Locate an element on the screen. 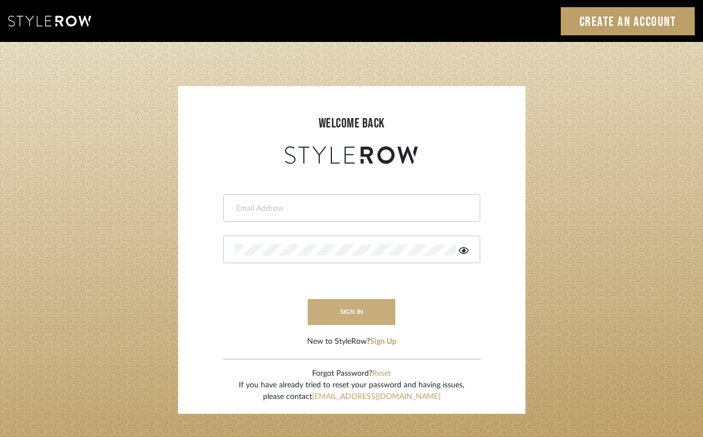  button: Reset is located at coordinates (382, 373).